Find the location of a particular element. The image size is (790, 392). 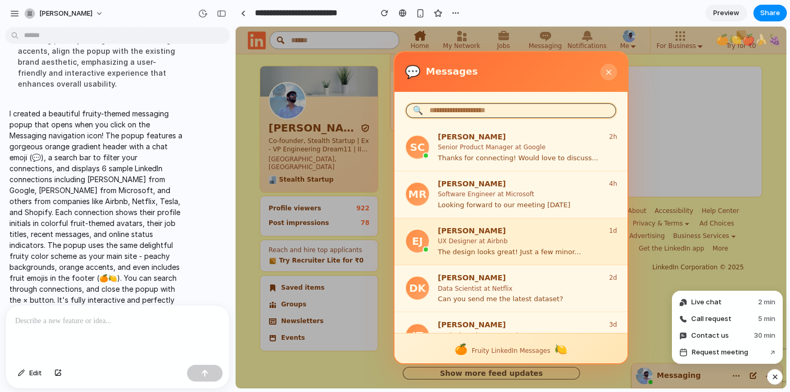

div: SC is located at coordinates (182, 121).